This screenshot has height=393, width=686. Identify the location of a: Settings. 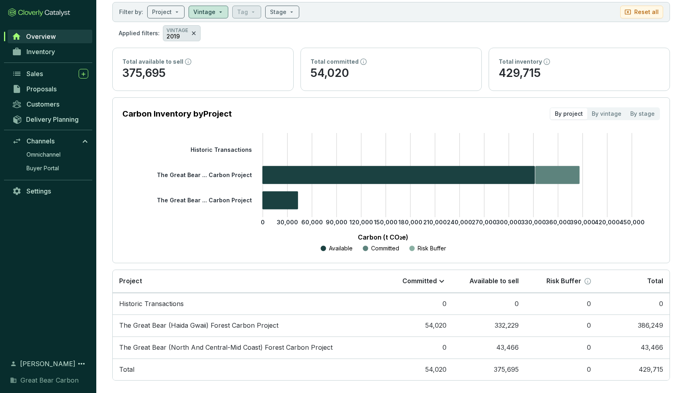
(50, 191).